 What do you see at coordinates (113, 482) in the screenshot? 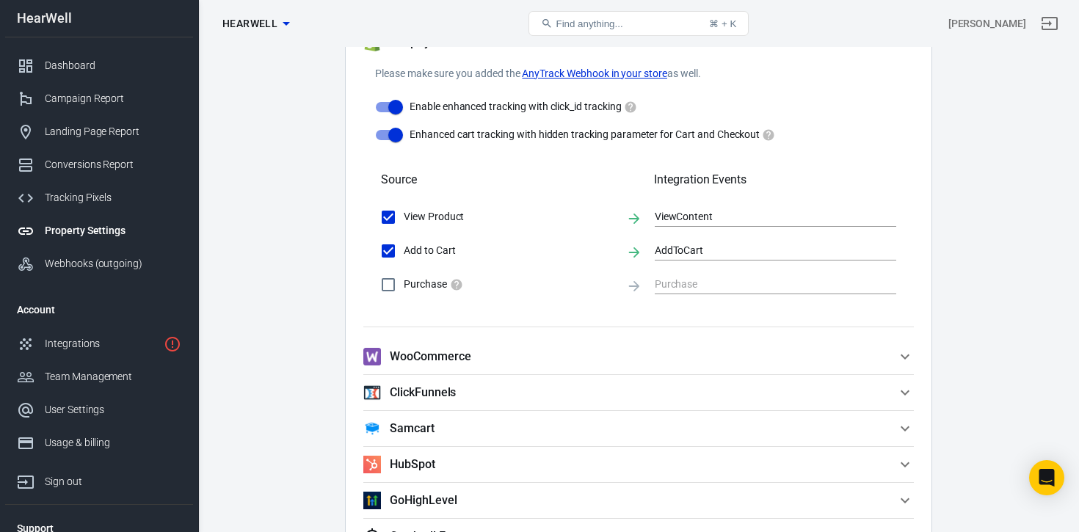
I see `div: Sign out` at bounding box center [113, 482].